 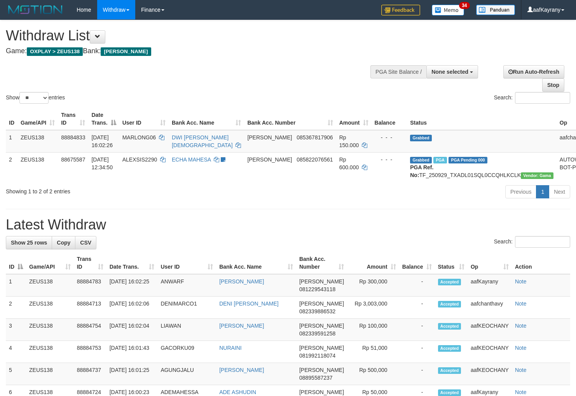 I want to click on span: Copy, so click(x=63, y=243).